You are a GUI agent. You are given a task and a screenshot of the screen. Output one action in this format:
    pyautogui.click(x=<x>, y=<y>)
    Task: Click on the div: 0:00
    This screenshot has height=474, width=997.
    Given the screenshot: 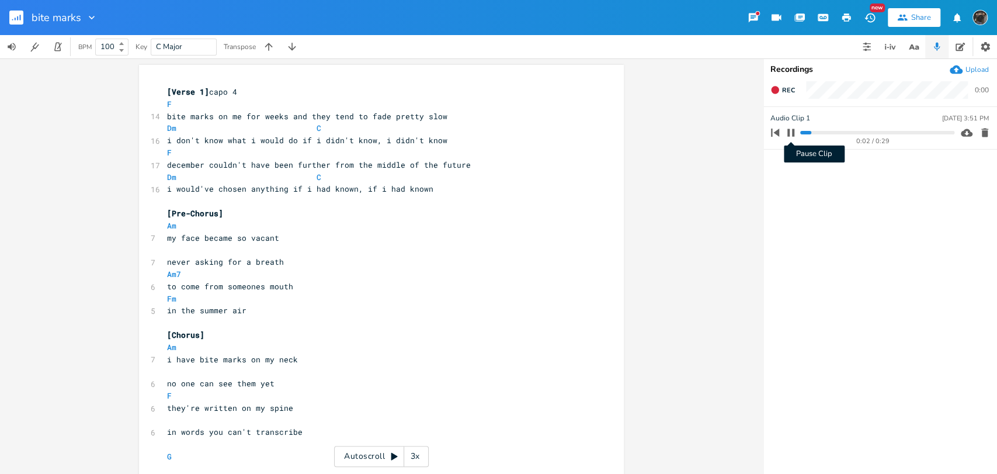 What is the action you would take?
    pyautogui.click(x=982, y=90)
    